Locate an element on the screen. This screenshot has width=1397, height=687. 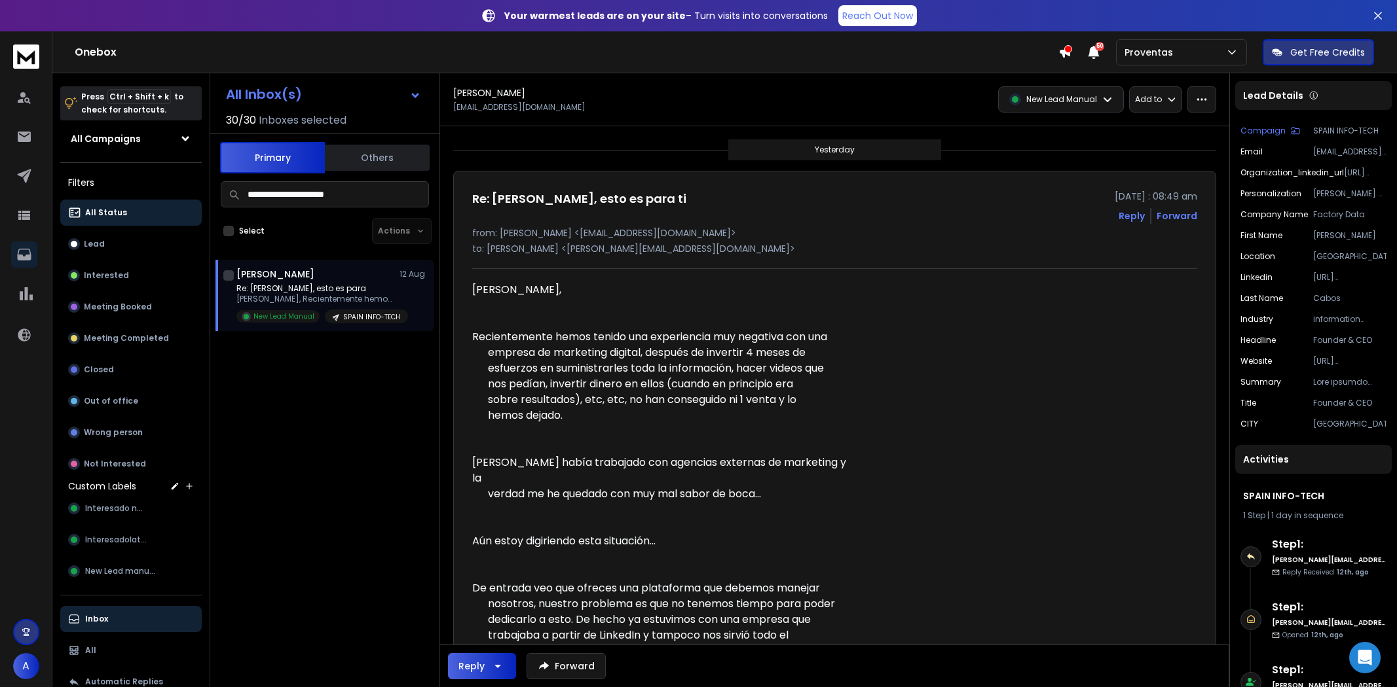
p: industry is located at coordinates (1256, 320).